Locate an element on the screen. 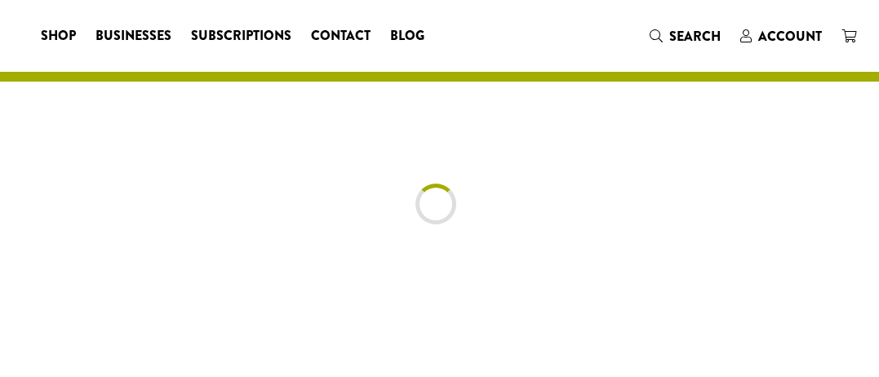 The height and width of the screenshot is (377, 879). a: Shop is located at coordinates (58, 36).